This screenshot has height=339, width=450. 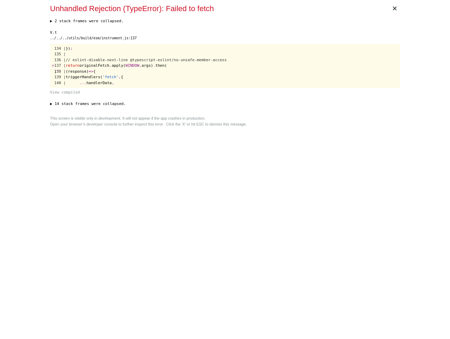 What do you see at coordinates (147, 65) in the screenshot?
I see `span: args)` at bounding box center [147, 65].